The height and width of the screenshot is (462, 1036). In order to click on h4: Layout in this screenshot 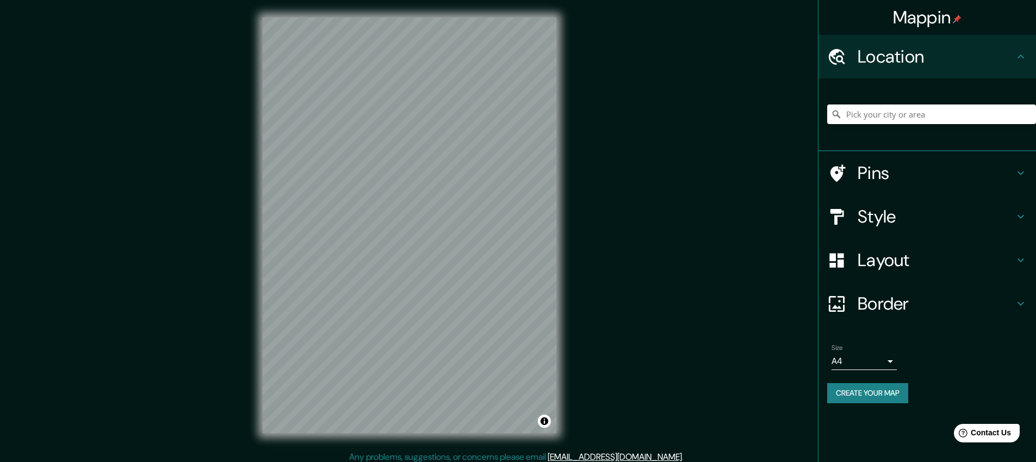, I will do `click(936, 260)`.